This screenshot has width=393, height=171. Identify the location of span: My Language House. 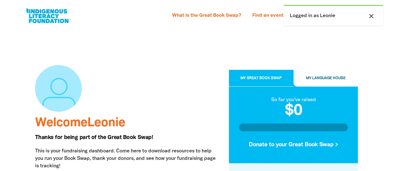
(326, 78).